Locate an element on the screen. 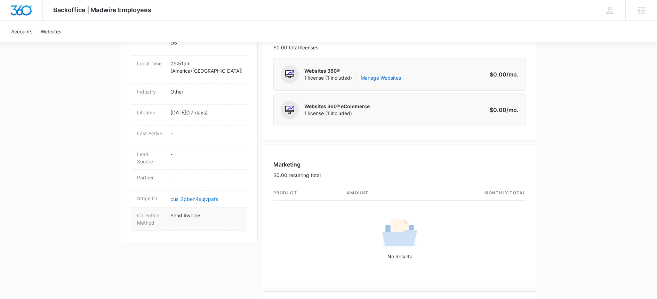  p: Send Invoice is located at coordinates (205, 215).